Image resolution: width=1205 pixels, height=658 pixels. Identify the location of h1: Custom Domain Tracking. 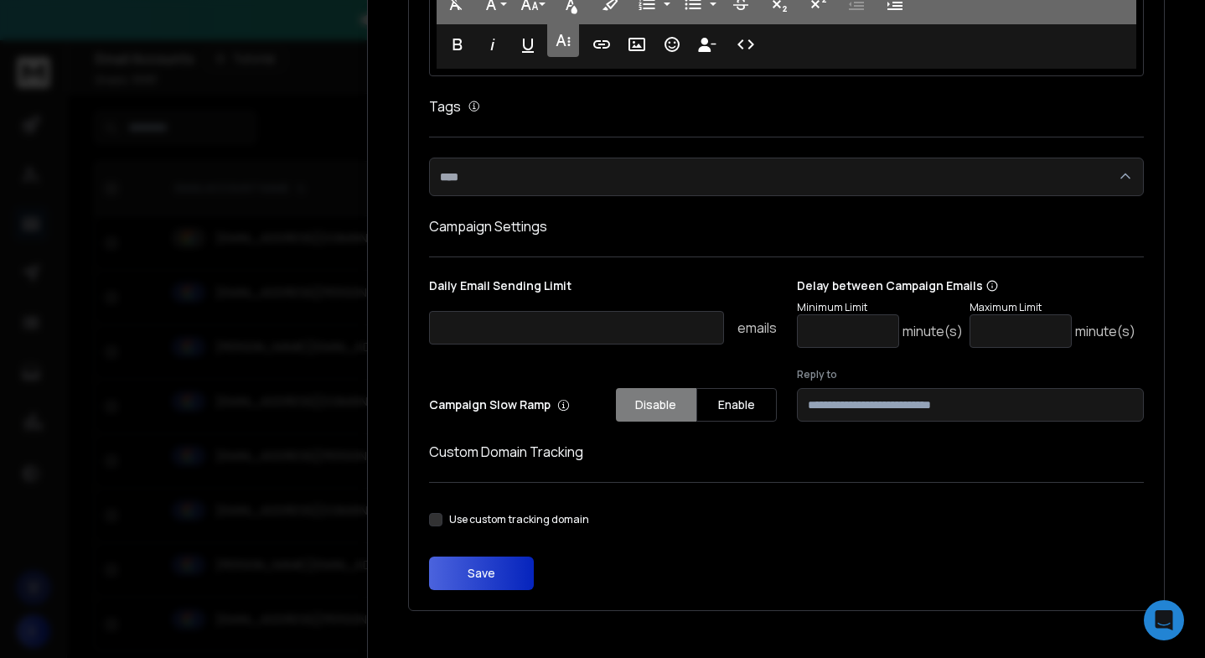
(786, 452).